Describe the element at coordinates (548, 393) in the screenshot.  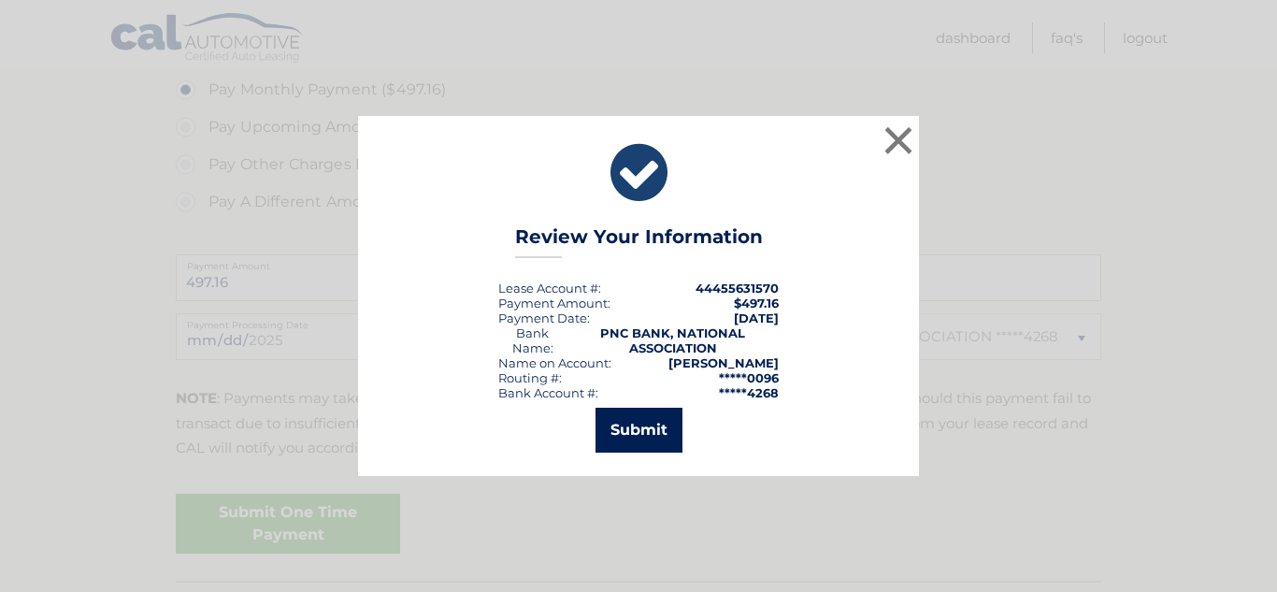
I see `div: Bank Account #:` at that location.